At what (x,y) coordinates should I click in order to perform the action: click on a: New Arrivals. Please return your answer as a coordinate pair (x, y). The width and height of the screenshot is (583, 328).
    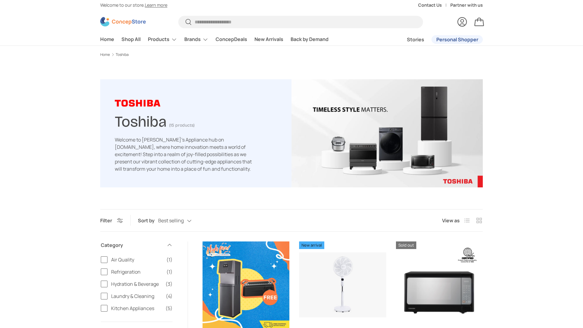
    Looking at the image, I should click on (269, 39).